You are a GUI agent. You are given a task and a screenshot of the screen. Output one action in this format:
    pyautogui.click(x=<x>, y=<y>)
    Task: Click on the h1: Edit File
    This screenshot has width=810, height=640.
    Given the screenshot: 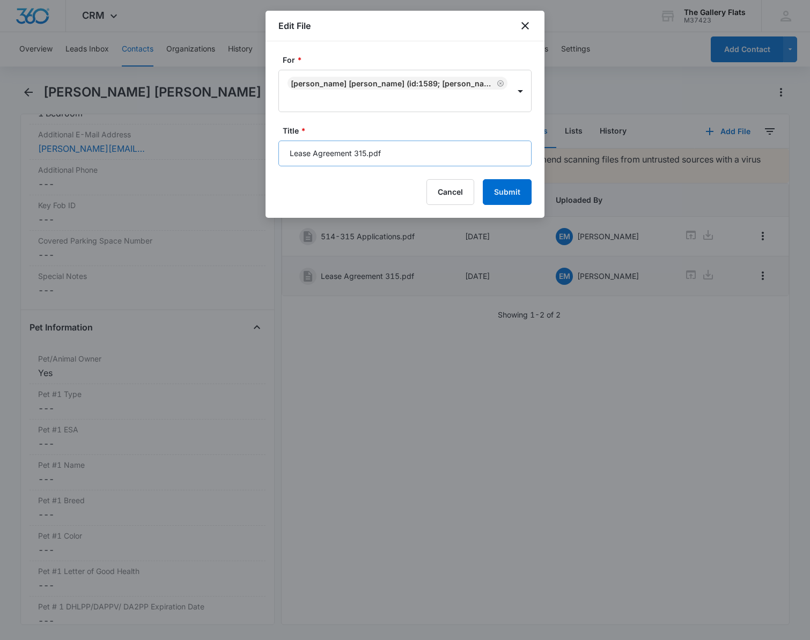 What is the action you would take?
    pyautogui.click(x=295, y=26)
    